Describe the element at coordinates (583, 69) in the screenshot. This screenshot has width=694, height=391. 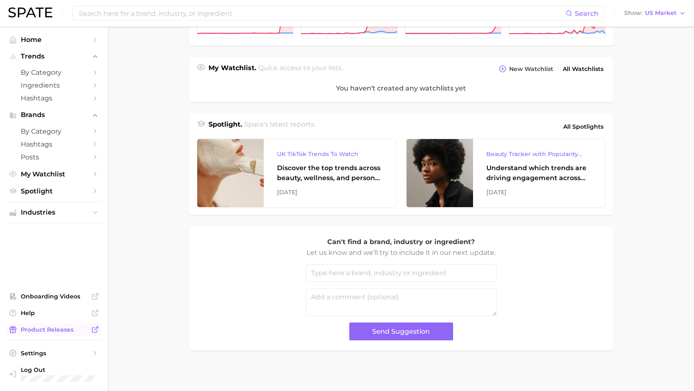
I see `a: All Watchlists` at that location.